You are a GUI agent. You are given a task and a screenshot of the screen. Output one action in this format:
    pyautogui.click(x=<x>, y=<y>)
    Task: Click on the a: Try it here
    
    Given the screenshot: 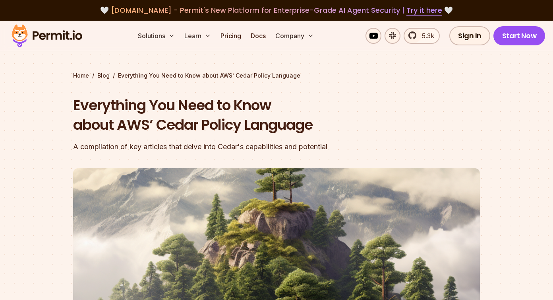 What is the action you would take?
    pyautogui.click(x=424, y=10)
    